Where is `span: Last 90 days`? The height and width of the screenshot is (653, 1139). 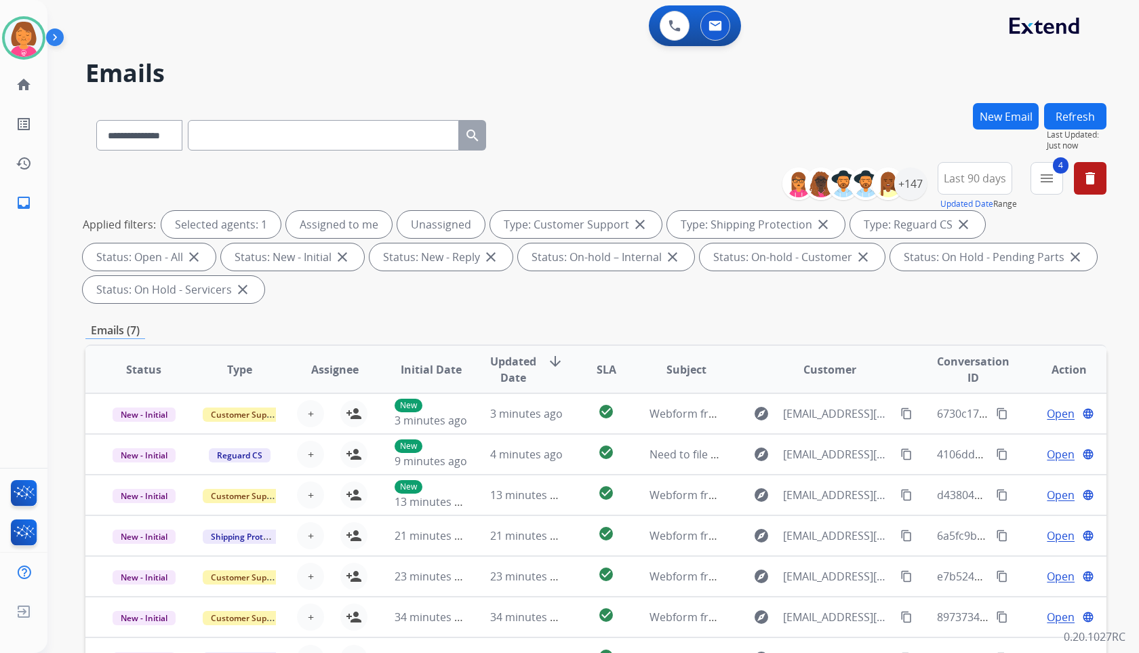
span: Last 90 days is located at coordinates (975, 178).